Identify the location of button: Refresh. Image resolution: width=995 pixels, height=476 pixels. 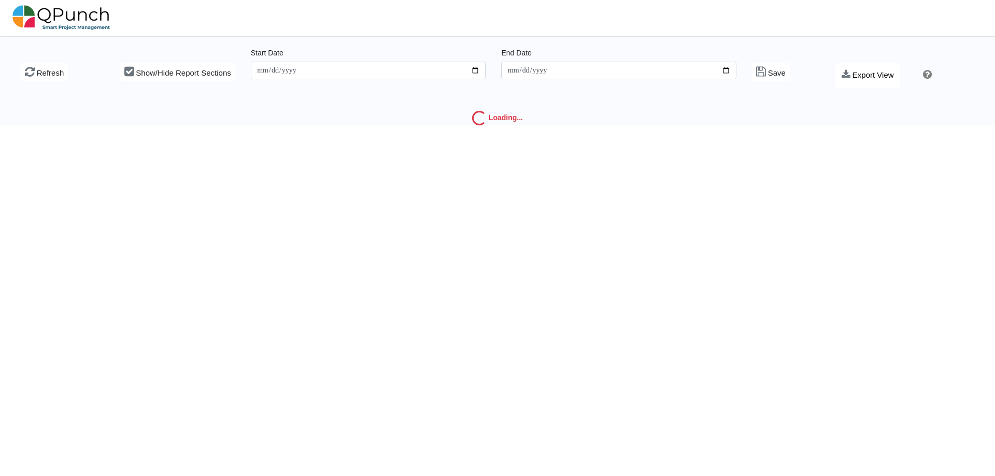
(44, 72).